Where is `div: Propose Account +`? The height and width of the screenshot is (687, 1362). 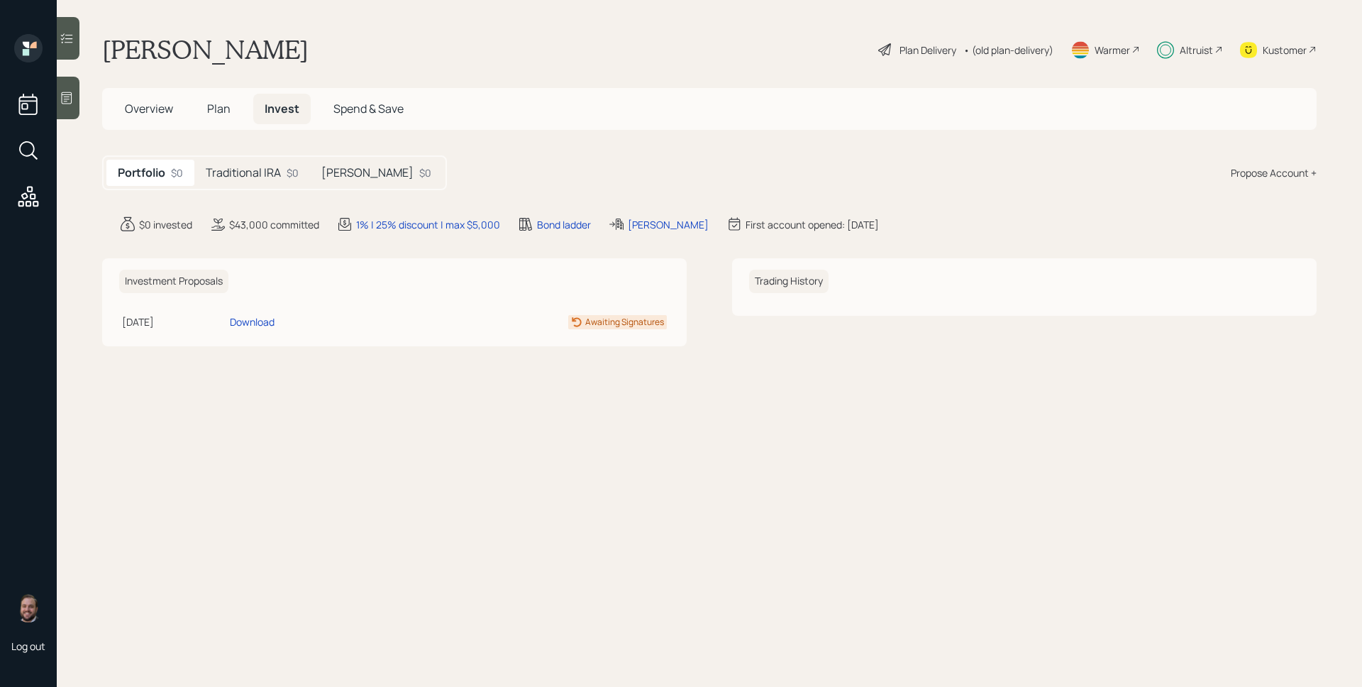 div: Propose Account + is located at coordinates (1274, 172).